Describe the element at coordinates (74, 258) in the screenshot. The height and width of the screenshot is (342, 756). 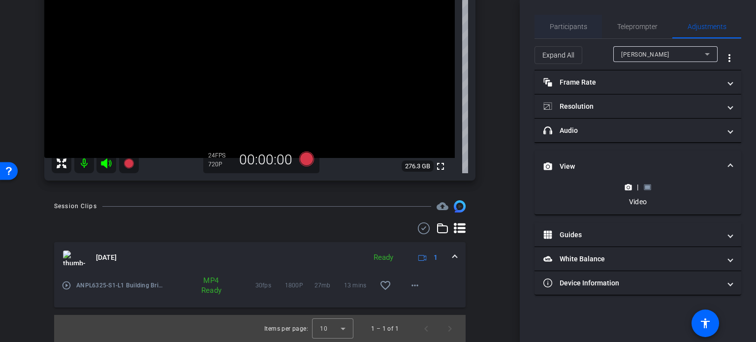
I see `img: thumb-nail` at that location.